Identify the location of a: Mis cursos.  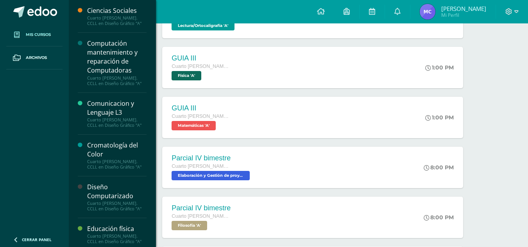
(34, 35).